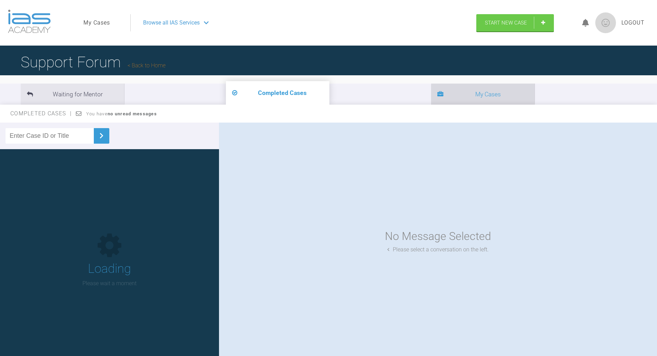  Describe the element at coordinates (121, 113) in the screenshot. I see `span: You have` at that location.